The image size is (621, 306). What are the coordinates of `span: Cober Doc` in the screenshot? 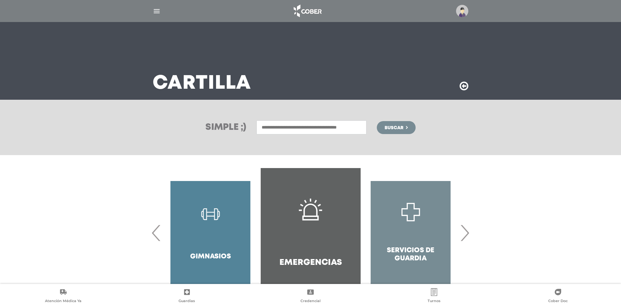 It's located at (558, 301).